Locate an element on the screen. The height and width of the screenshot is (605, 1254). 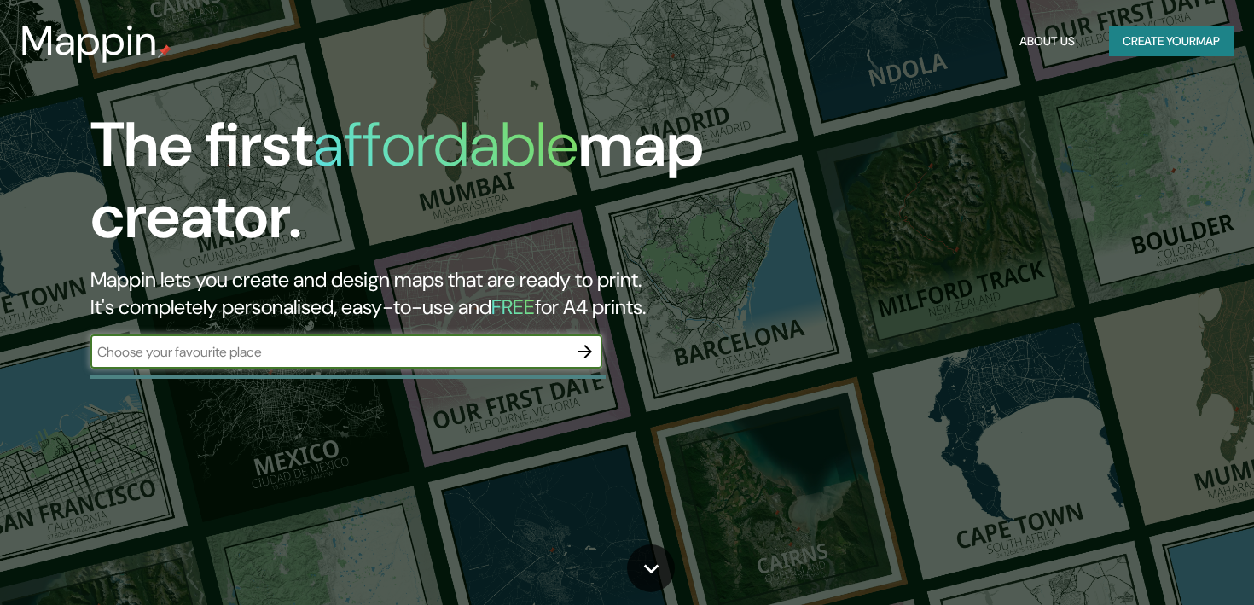
h3: Mappin is located at coordinates (89, 41).